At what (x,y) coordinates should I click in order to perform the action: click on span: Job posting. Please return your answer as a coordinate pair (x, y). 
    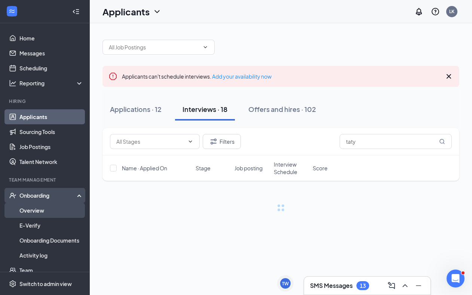
    Looking at the image, I should click on (248, 168).